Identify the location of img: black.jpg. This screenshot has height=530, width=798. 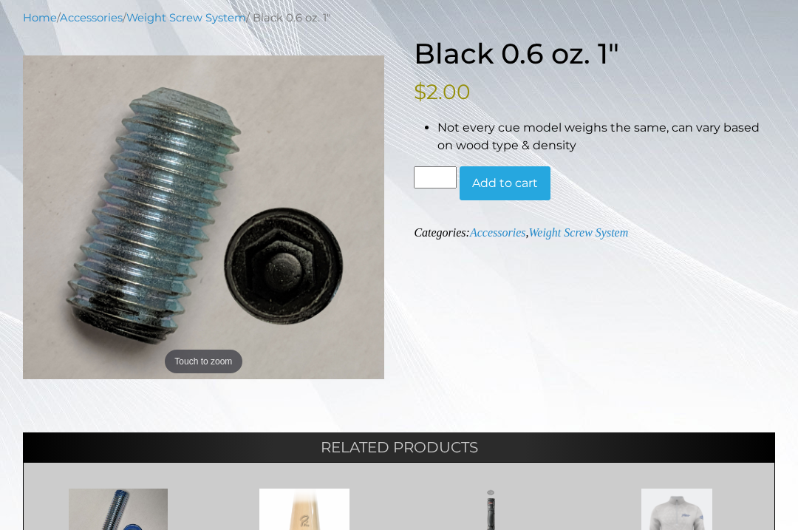
(203, 217).